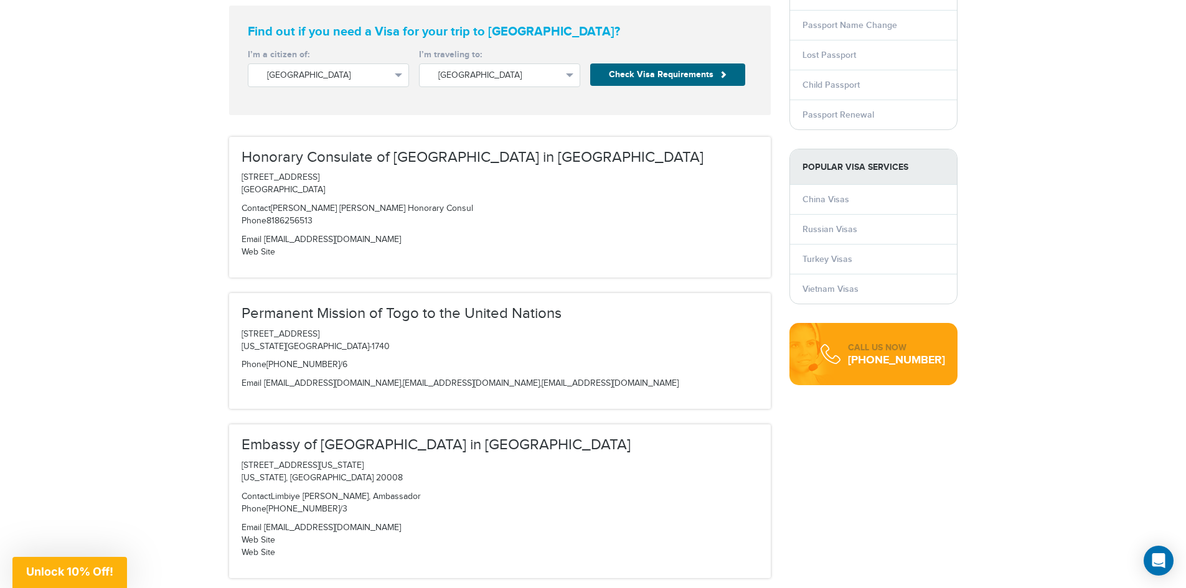  I want to click on h3: Permanent Mission of Togo to the United Nations, so click(500, 314).